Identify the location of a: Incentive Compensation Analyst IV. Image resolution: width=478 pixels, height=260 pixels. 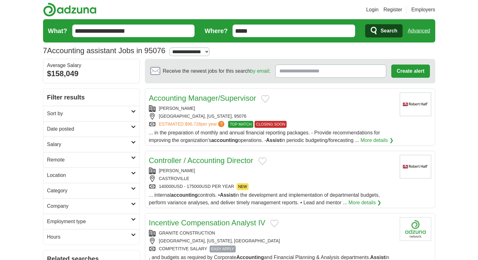
(207, 222).